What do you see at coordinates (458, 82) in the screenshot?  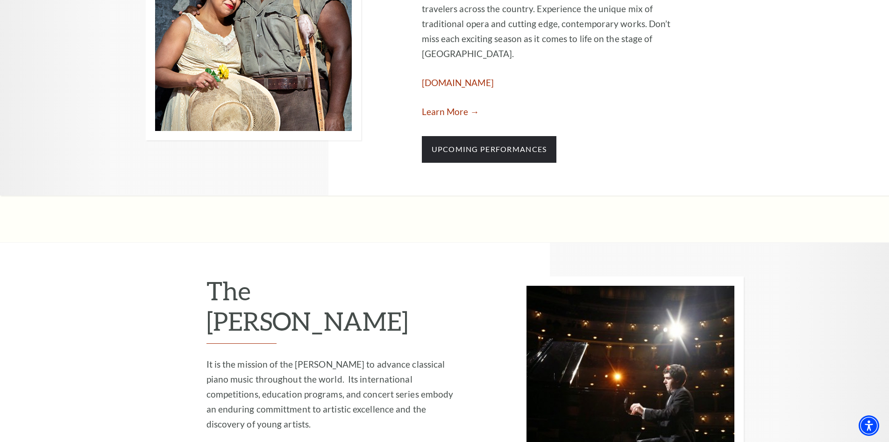 I see `a: www.fwopera.org - open in a new tab` at bounding box center [458, 82].